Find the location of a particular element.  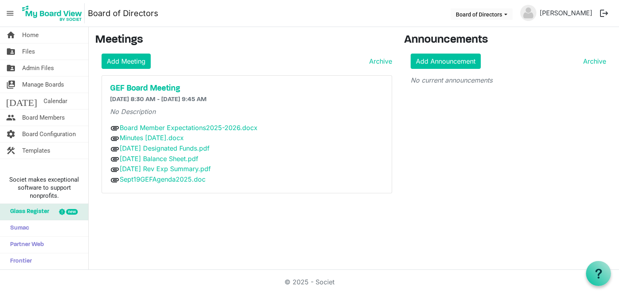

a: © 2025 - Societ is located at coordinates (309, 282).